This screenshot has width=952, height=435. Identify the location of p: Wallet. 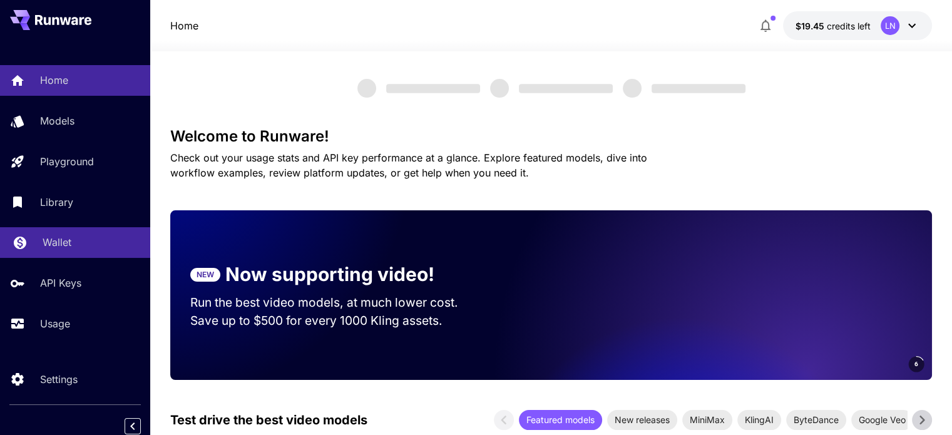
(57, 242).